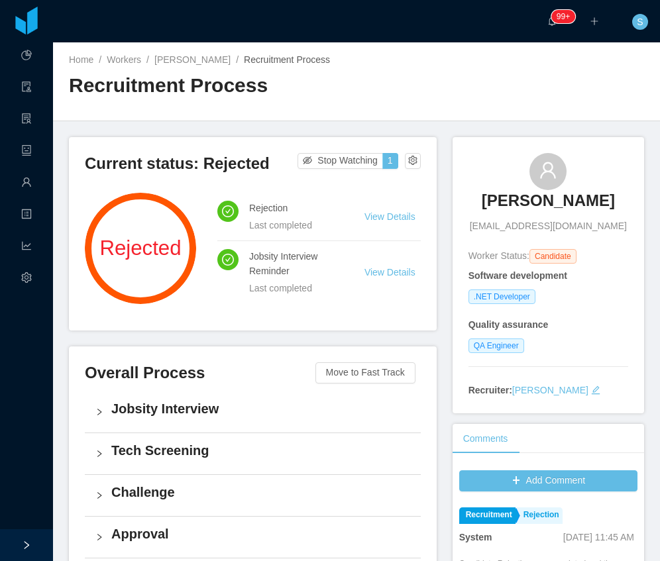 Image resolution: width=660 pixels, height=561 pixels. What do you see at coordinates (563, 17) in the screenshot?
I see `sup: 1213` at bounding box center [563, 17].